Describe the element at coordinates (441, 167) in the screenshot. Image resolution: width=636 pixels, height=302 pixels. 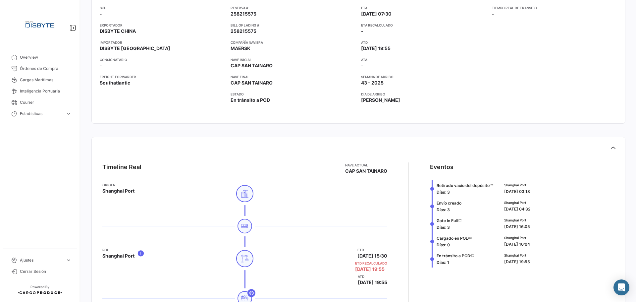
I see `div: Eventos` at that location.